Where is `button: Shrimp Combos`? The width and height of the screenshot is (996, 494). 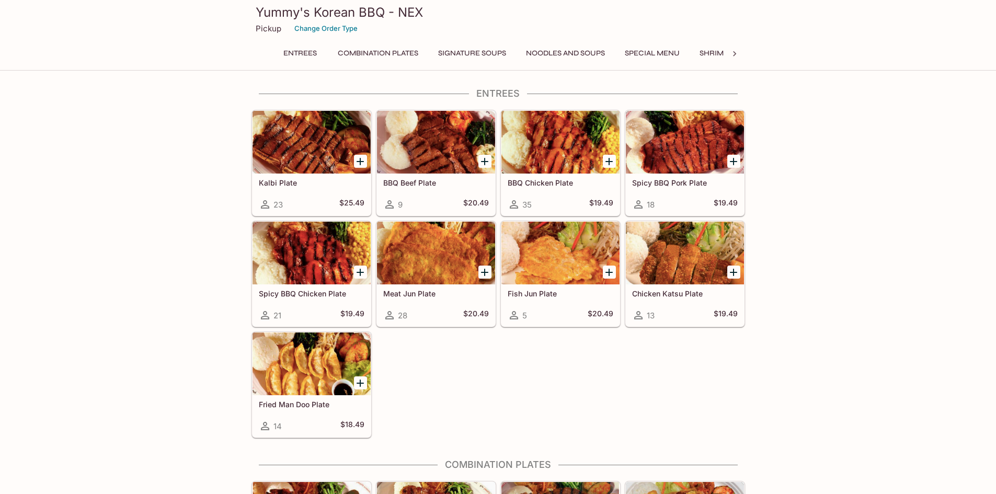 button: Shrimp Combos is located at coordinates (731, 53).